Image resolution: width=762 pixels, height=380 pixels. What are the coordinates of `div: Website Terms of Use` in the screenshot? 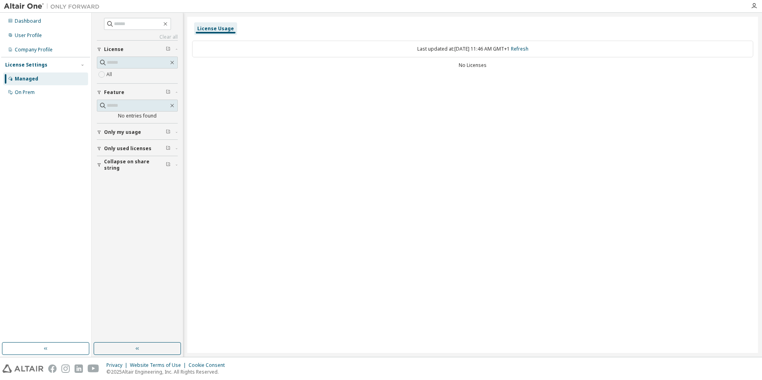 It's located at (159, 366).